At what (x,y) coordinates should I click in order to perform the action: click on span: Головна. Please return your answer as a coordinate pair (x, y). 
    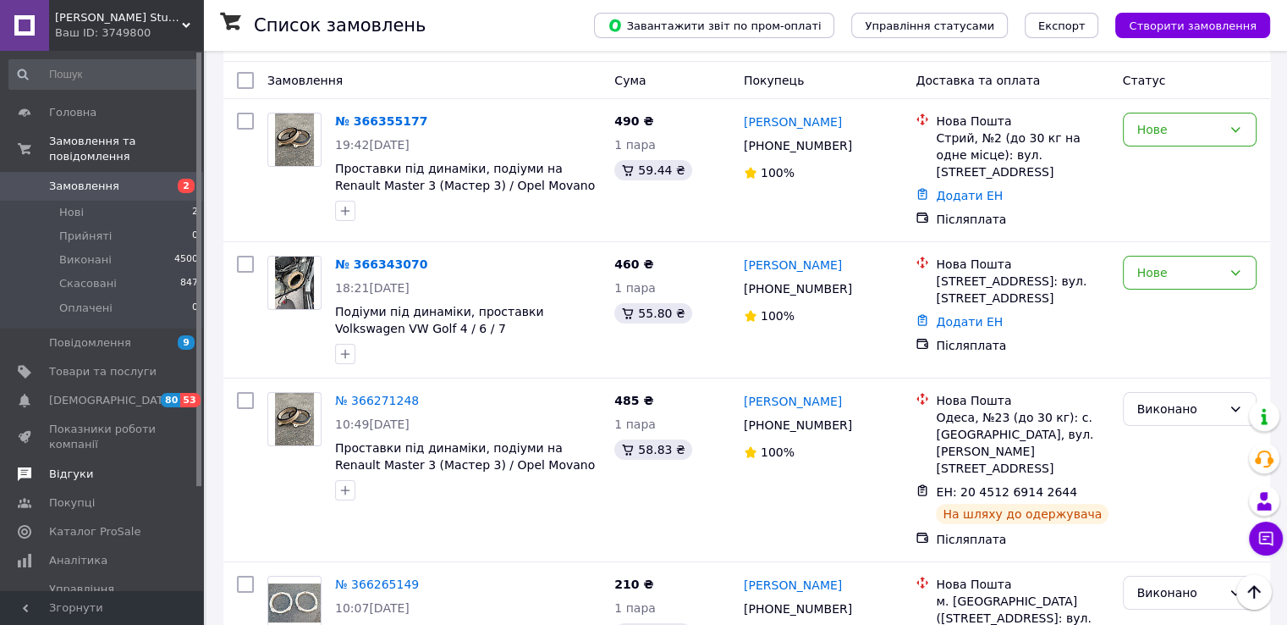
    Looking at the image, I should click on (73, 113).